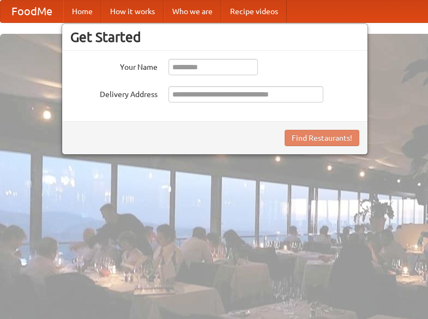  Describe the element at coordinates (82, 11) in the screenshot. I see `a: Home` at that location.